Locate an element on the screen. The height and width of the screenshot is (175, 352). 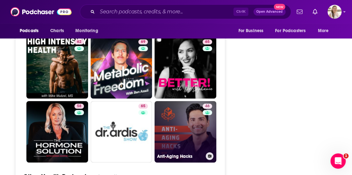
span: More is located at coordinates (324, 31).